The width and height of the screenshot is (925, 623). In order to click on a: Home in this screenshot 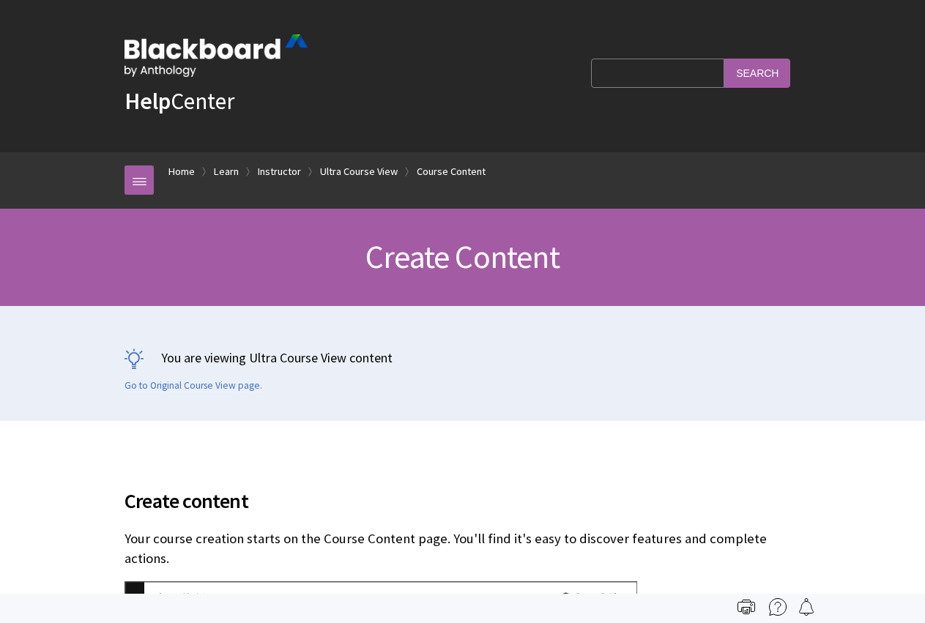, I will do `click(182, 171)`.